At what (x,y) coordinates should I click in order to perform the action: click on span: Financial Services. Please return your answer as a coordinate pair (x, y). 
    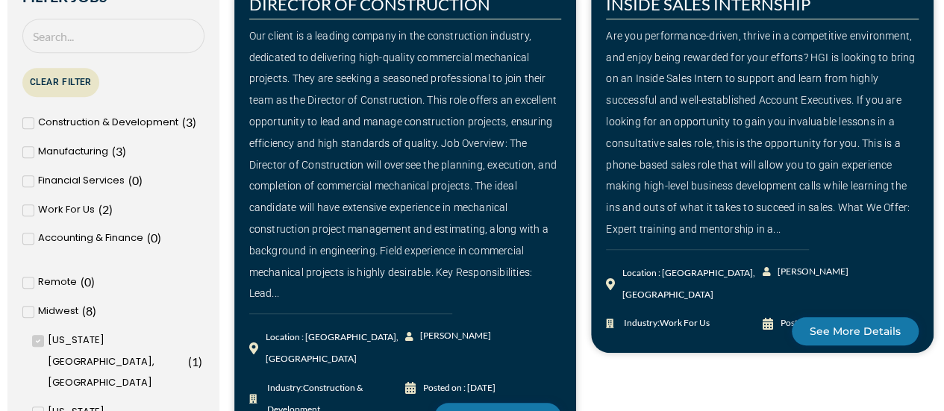
    Looking at the image, I should click on (81, 181).